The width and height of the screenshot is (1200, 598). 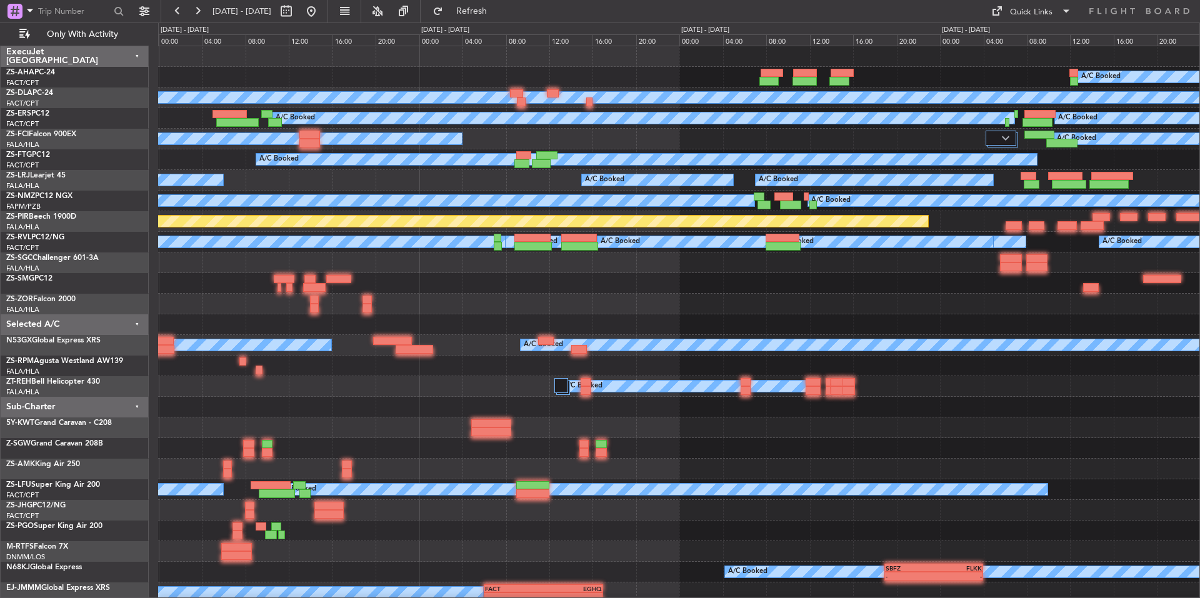 What do you see at coordinates (21, 464) in the screenshot?
I see `span: ZS-AMK` at bounding box center [21, 464].